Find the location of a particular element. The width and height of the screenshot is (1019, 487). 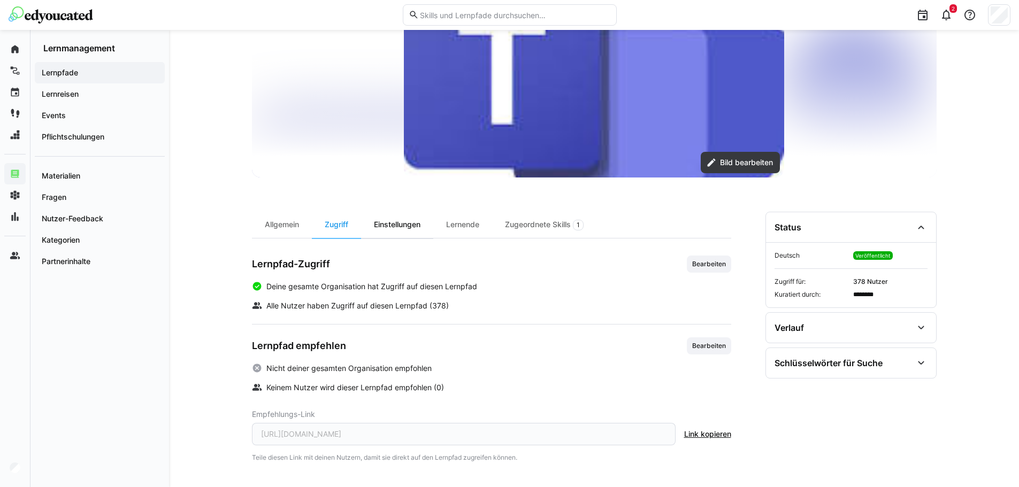

span: Deutsch is located at coordinates (811, 256).